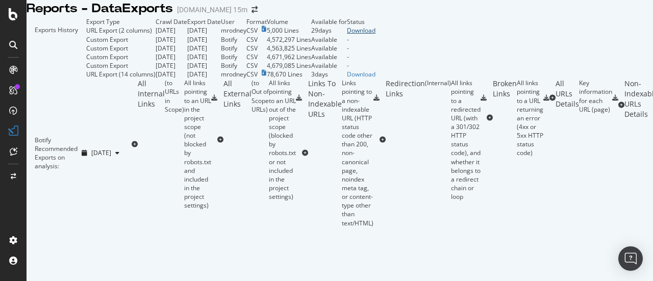 This screenshot has height=281, width=653. What do you see at coordinates (121, 74) in the screenshot?
I see `div: URL Export (14 columns)` at bounding box center [121, 74].